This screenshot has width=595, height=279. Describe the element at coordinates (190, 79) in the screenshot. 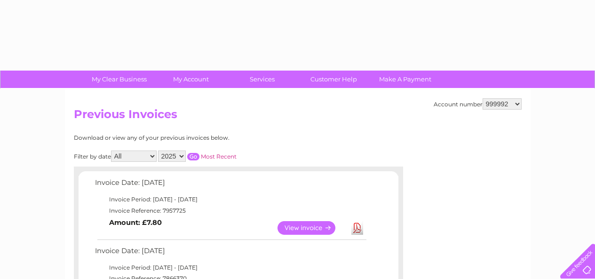

I see `a: My Account` at that location.